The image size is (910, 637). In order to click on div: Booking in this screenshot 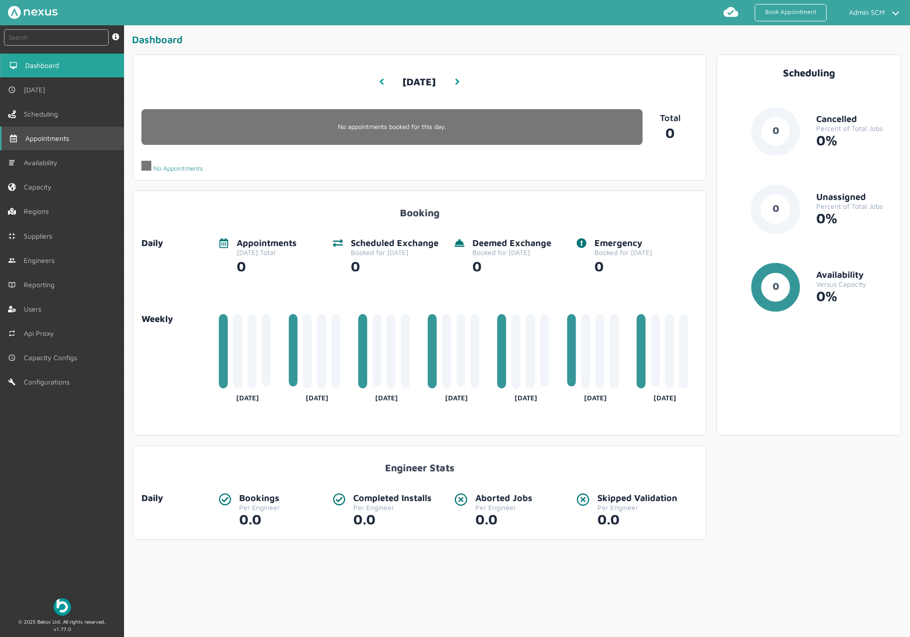, I will do `click(420, 209)`.